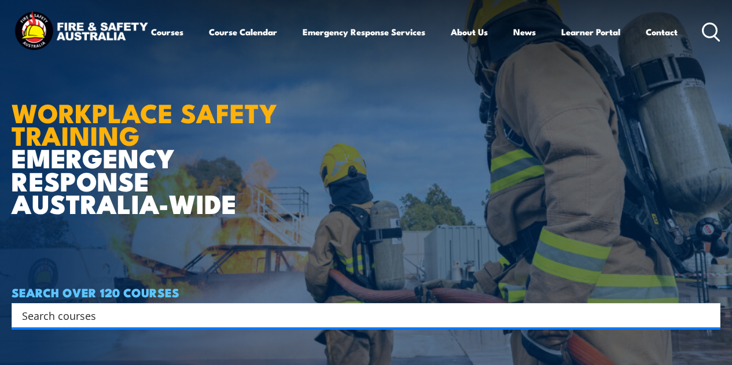 Image resolution: width=732 pixels, height=365 pixels. What do you see at coordinates (358, 315) in the screenshot?
I see `input: Search input` at bounding box center [358, 315].